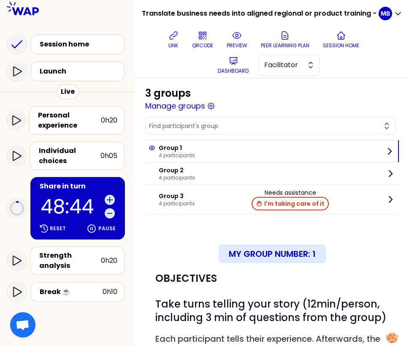  What do you see at coordinates (290, 203) in the screenshot?
I see `button: I'm taking care of it` at bounding box center [290, 203].